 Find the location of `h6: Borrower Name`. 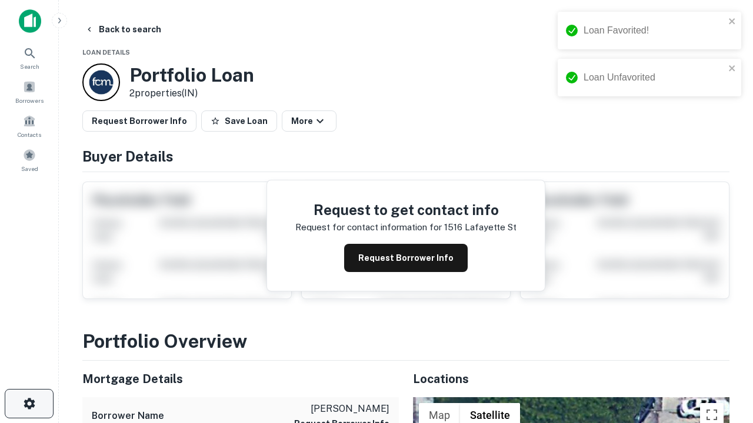

h6: Borrower Name is located at coordinates (128, 416).